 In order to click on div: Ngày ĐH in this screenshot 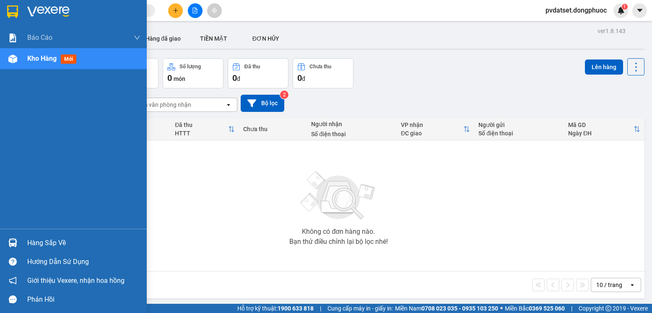, I will do `click(601, 133)`.